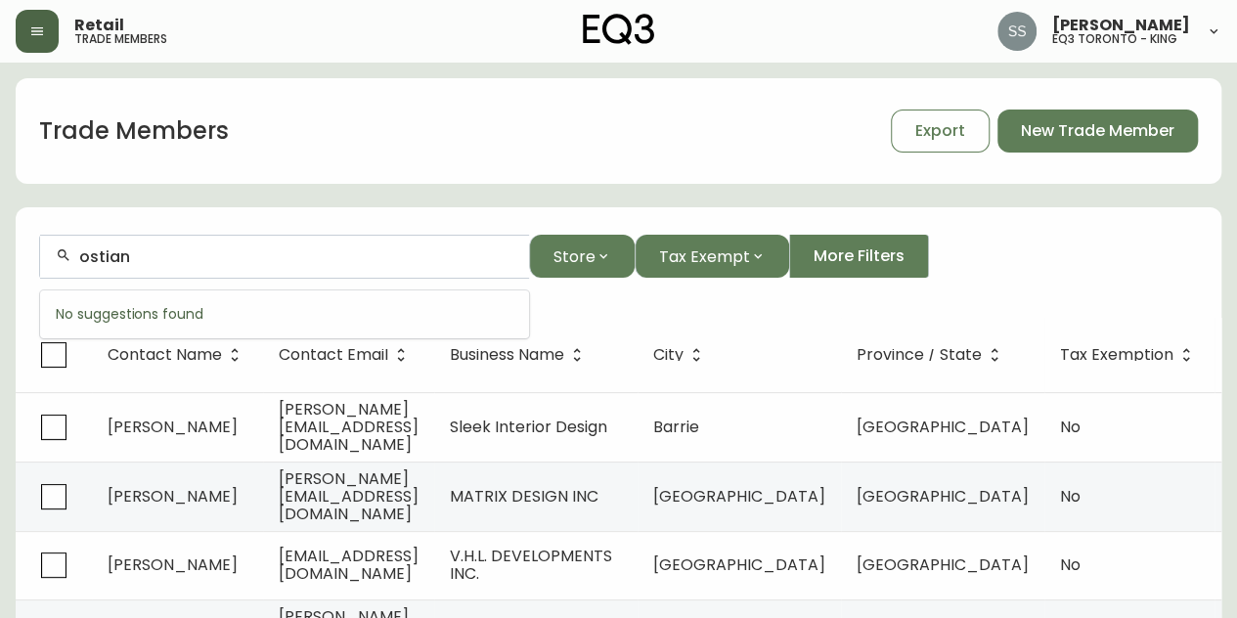 This screenshot has width=1237, height=618. What do you see at coordinates (296, 256) in the screenshot?
I see `input: Search` at bounding box center [296, 256].